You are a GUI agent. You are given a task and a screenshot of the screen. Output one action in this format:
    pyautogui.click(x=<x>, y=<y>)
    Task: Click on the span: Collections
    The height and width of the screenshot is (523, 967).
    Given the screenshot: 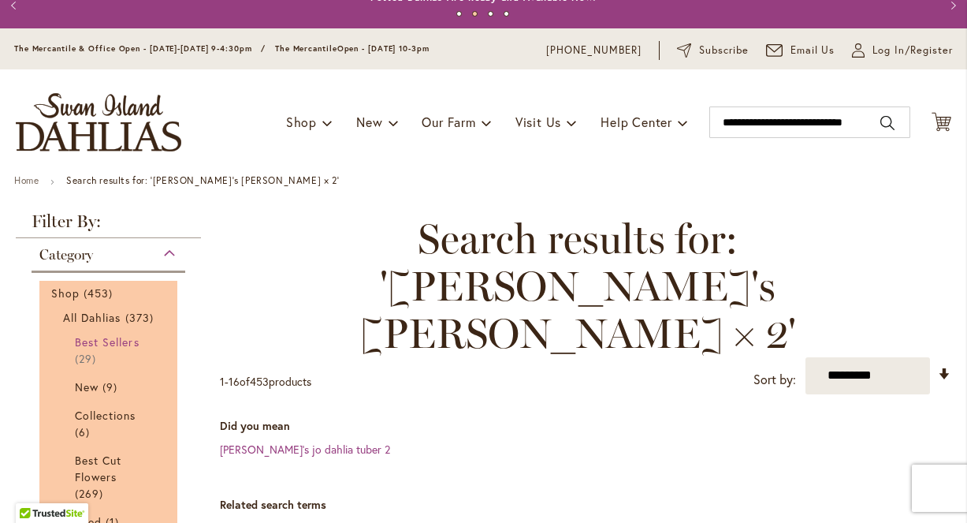 What is the action you would take?
    pyautogui.click(x=106, y=415)
    